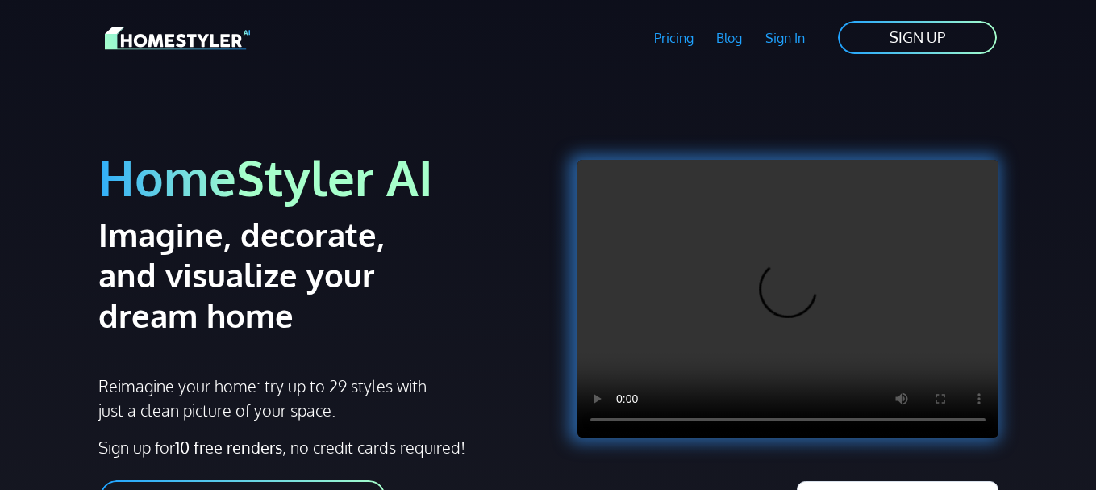  I want to click on a: Pricing, so click(674, 38).